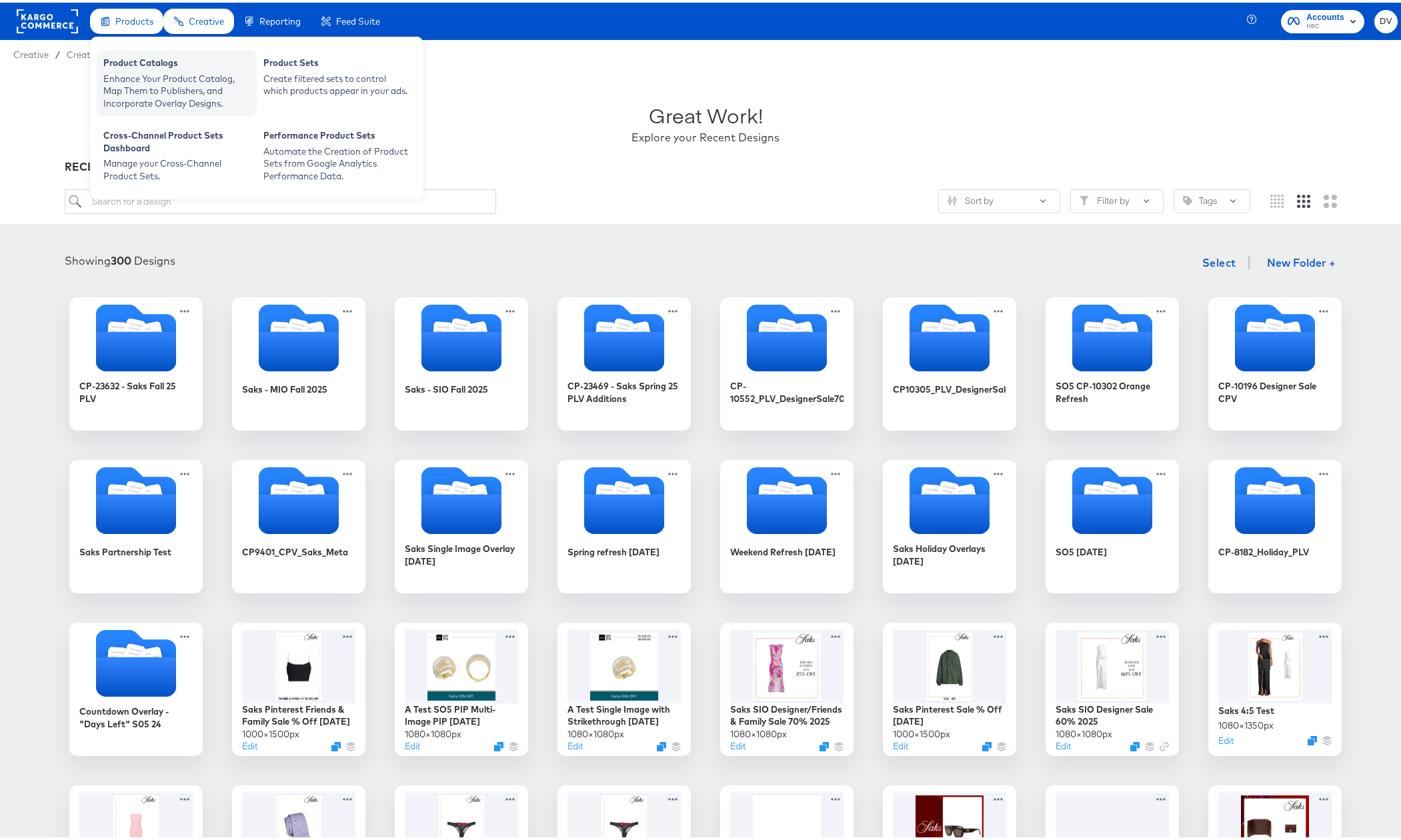 Image resolution: width=1401 pixels, height=840 pixels. Describe the element at coordinates (136, 361) in the screenshot. I see `div: CP-23632 - Saks Fall 25 PLV` at that location.